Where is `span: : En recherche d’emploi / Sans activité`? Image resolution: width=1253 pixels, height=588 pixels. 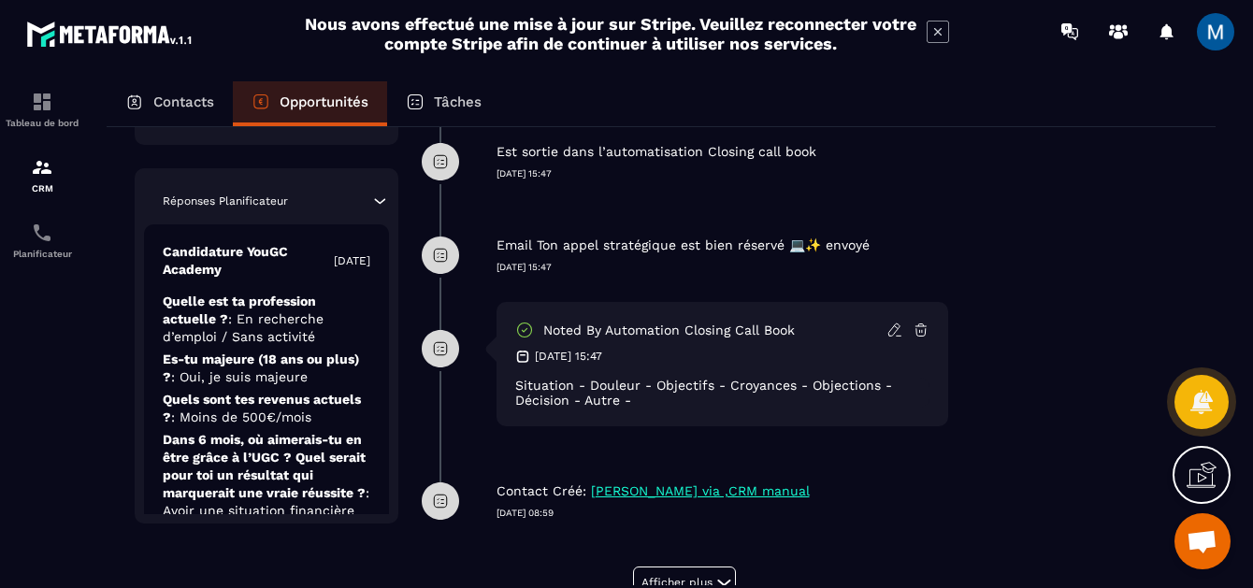 span: : En recherche d’emploi / Sans activité is located at coordinates (243, 327).